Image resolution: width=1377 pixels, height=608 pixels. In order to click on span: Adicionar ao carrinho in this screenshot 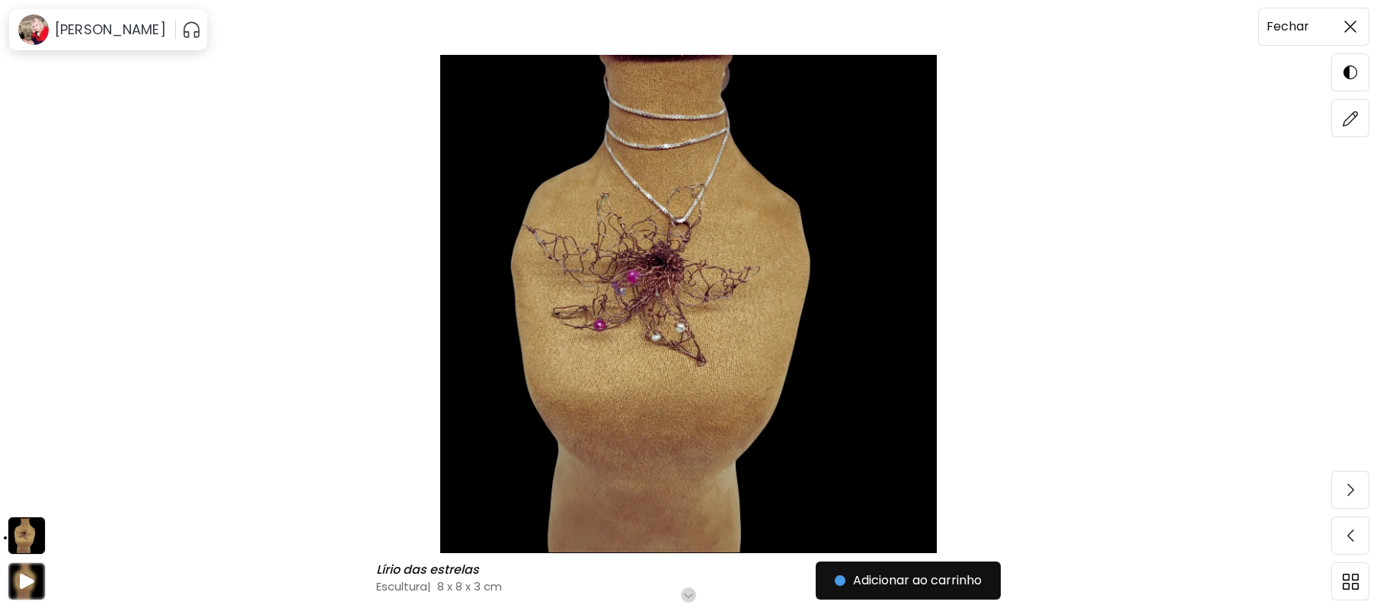, I will do `click(908, 580)`.